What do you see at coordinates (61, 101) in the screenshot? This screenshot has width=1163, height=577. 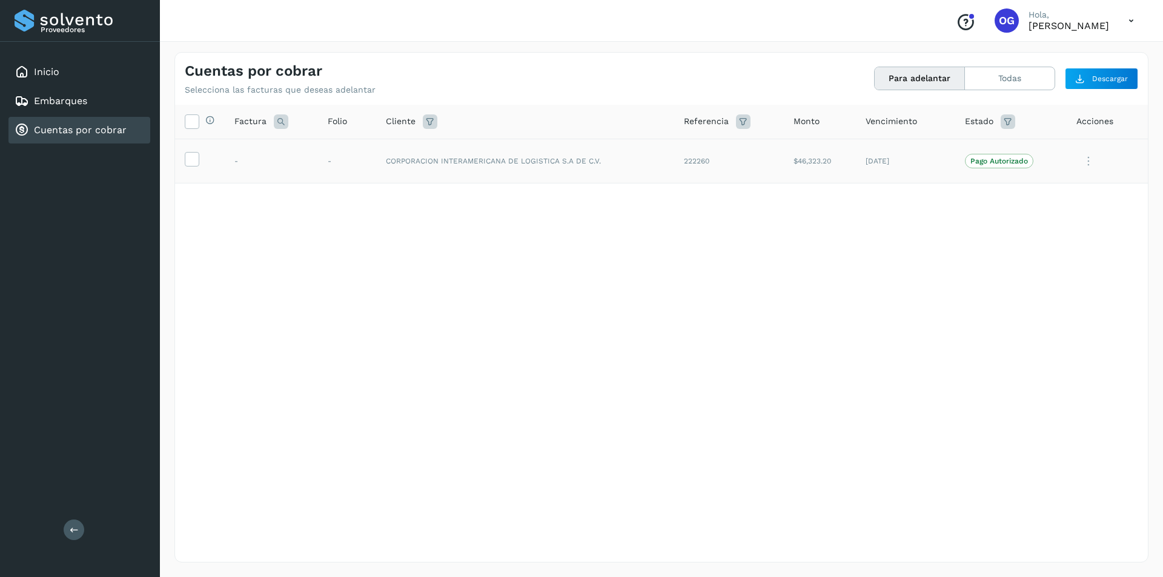 I see `a: Embarques` at bounding box center [61, 101].